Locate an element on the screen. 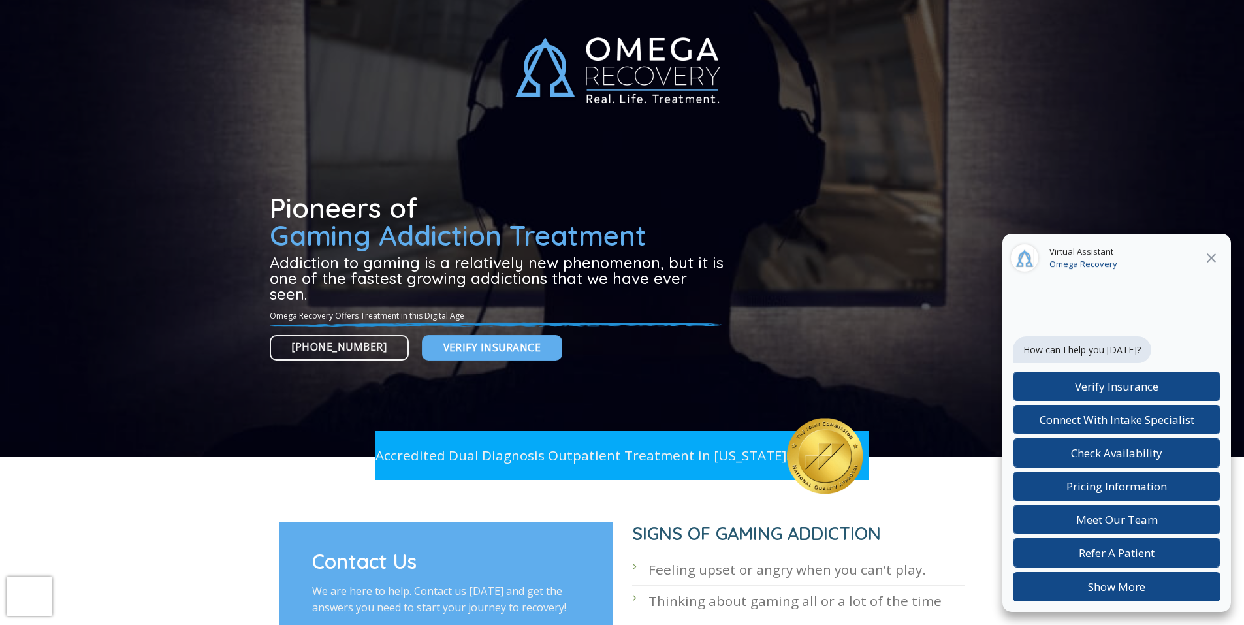 This screenshot has width=1244, height=625. h1: Pioneers of is located at coordinates (499, 222).